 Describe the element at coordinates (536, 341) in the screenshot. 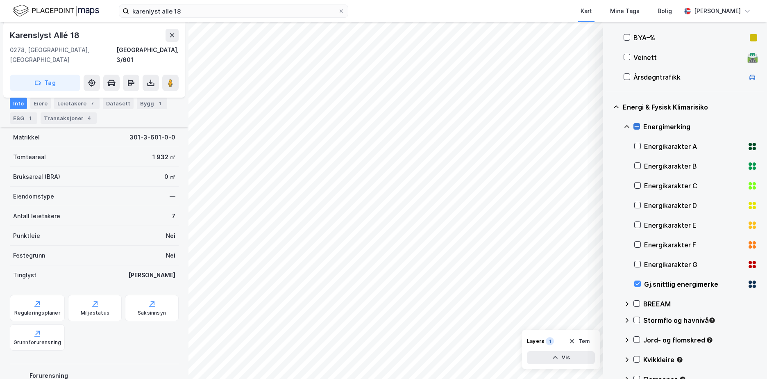

I see `div: Layers` at that location.